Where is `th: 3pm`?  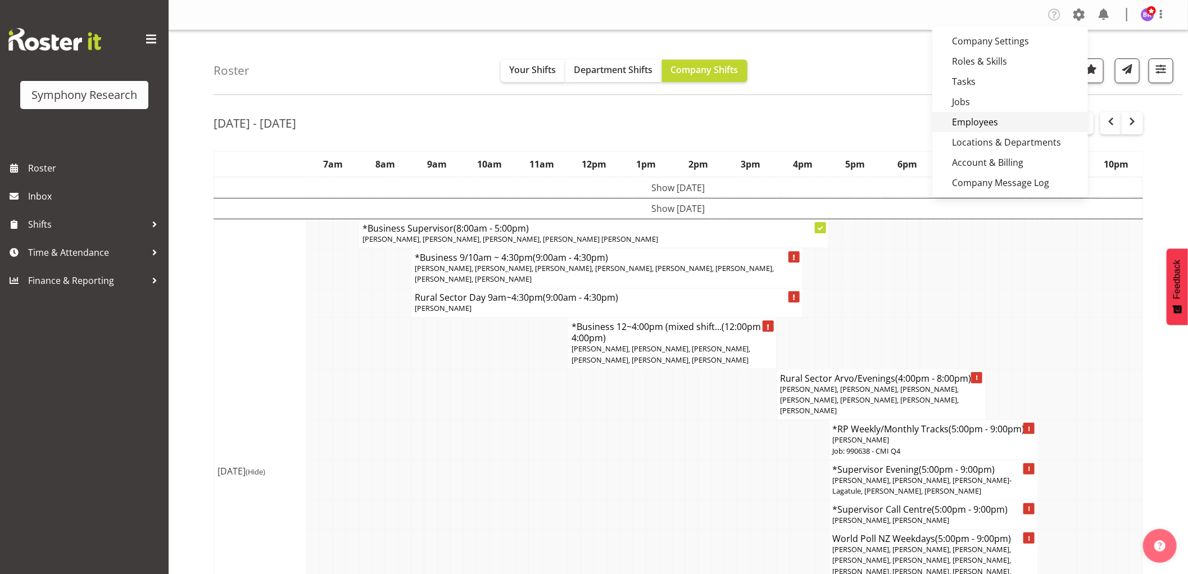 th: 3pm is located at coordinates (750, 164).